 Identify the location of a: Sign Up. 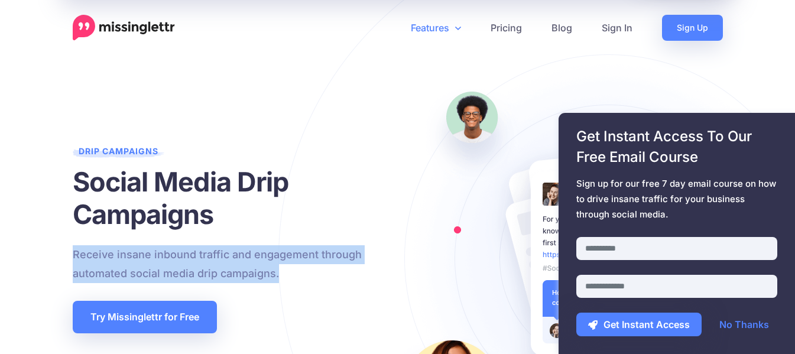
(692, 28).